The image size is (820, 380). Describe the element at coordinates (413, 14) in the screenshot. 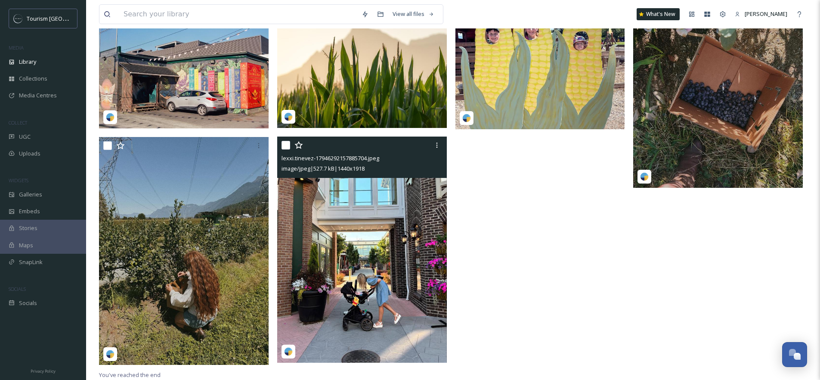

I see `a: View all files` at that location.